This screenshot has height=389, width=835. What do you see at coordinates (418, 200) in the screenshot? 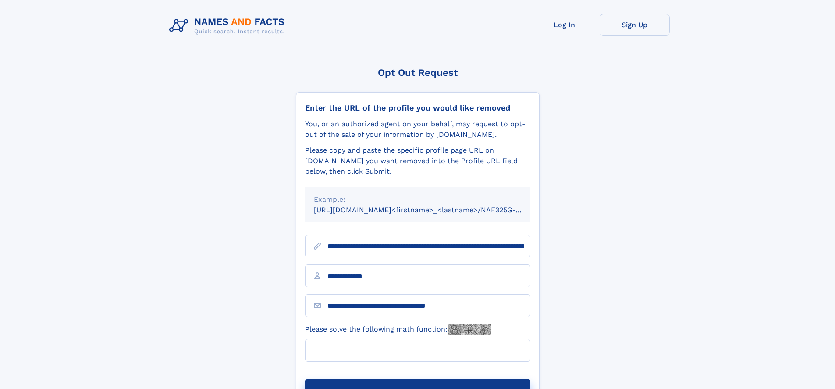
I see `div: Example:` at bounding box center [418, 200].